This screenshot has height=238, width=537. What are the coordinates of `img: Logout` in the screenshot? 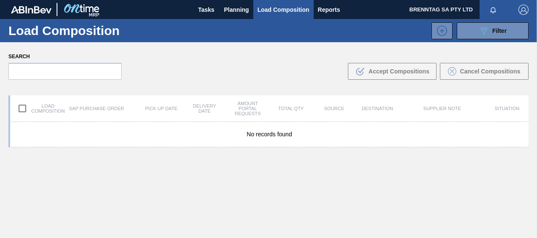 It's located at (523, 10).